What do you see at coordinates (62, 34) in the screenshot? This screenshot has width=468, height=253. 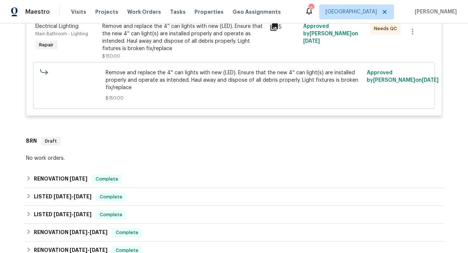 I see `span: Main Bathroom - Lighting` at bounding box center [62, 34].